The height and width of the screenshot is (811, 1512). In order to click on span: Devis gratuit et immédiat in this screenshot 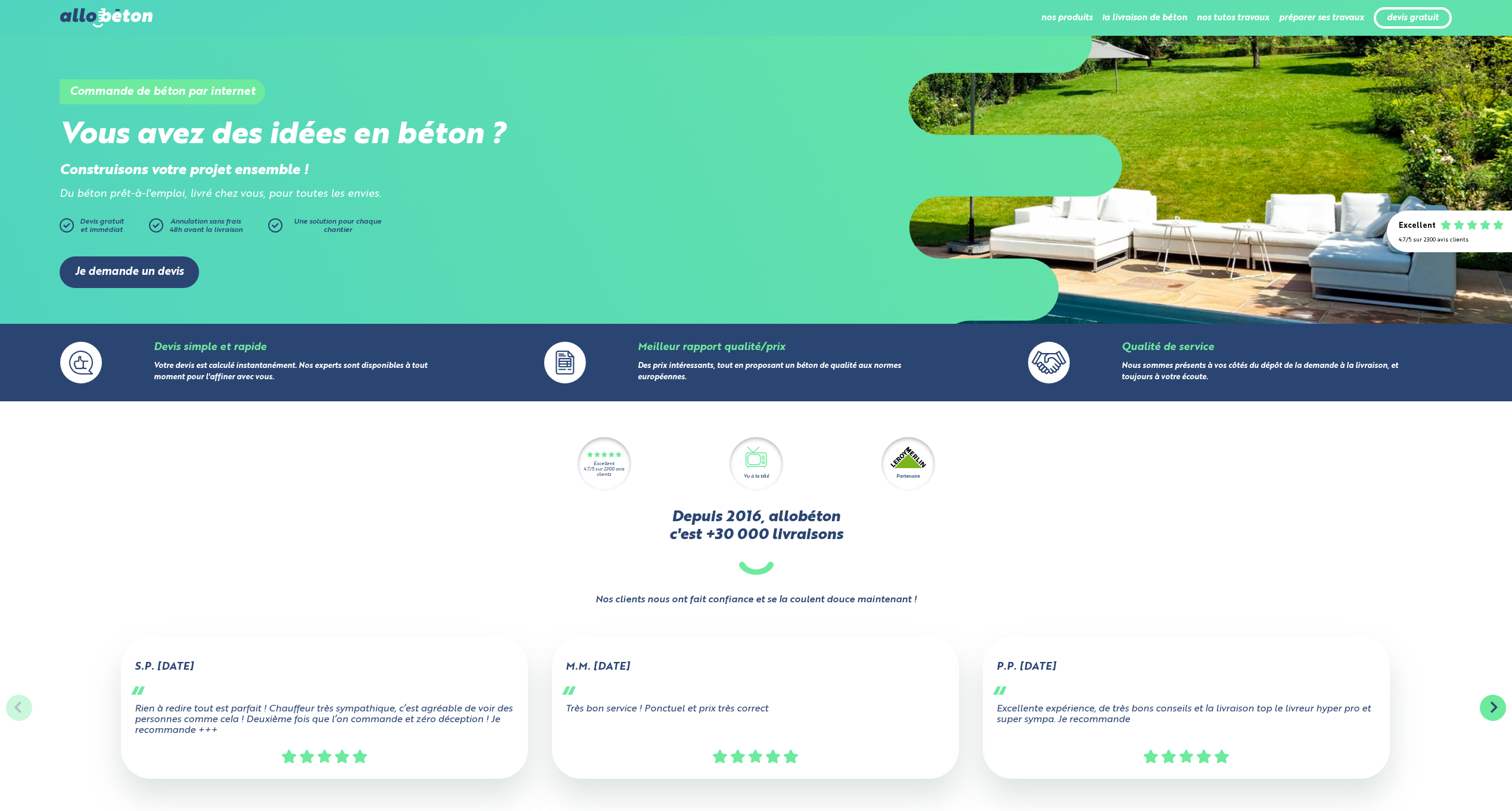, I will do `click(102, 225)`.